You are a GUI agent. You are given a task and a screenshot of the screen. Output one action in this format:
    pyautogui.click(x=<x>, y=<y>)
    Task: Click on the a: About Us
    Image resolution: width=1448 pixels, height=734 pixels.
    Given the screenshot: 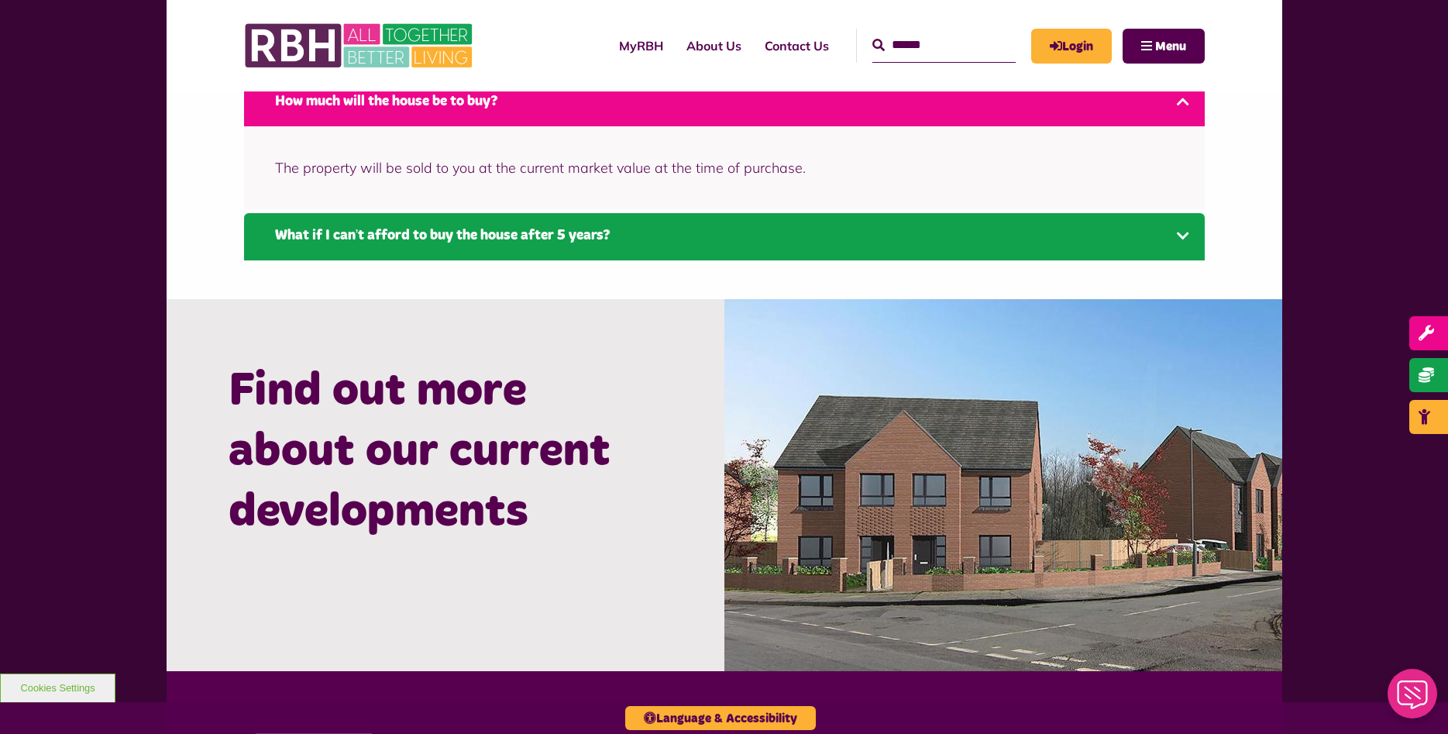 What is the action you would take?
    pyautogui.click(x=714, y=46)
    